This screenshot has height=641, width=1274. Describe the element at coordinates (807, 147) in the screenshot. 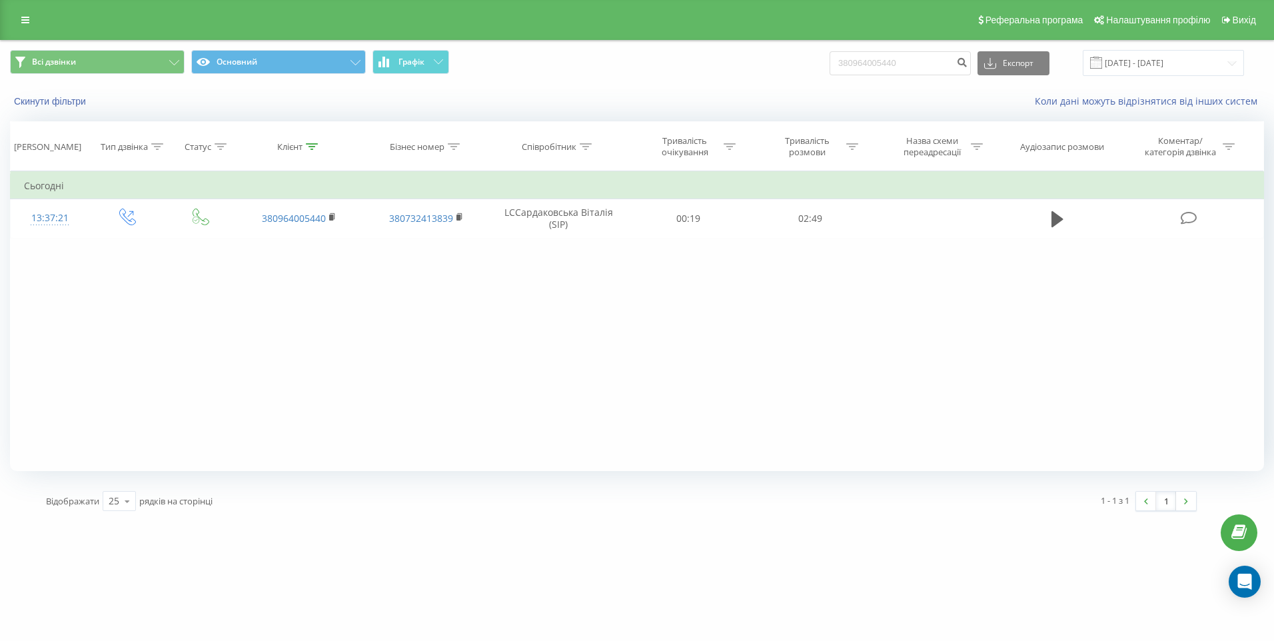

I see `div: Тривалість розмови` at that location.